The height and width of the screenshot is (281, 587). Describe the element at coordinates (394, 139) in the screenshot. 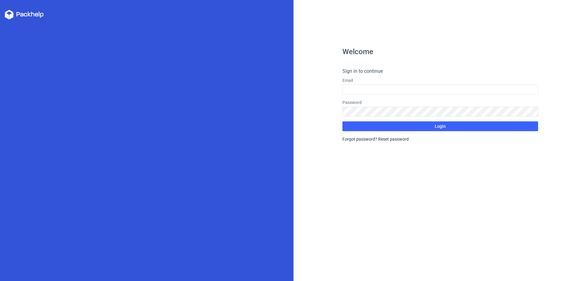

I see `a: Reset password` at that location.